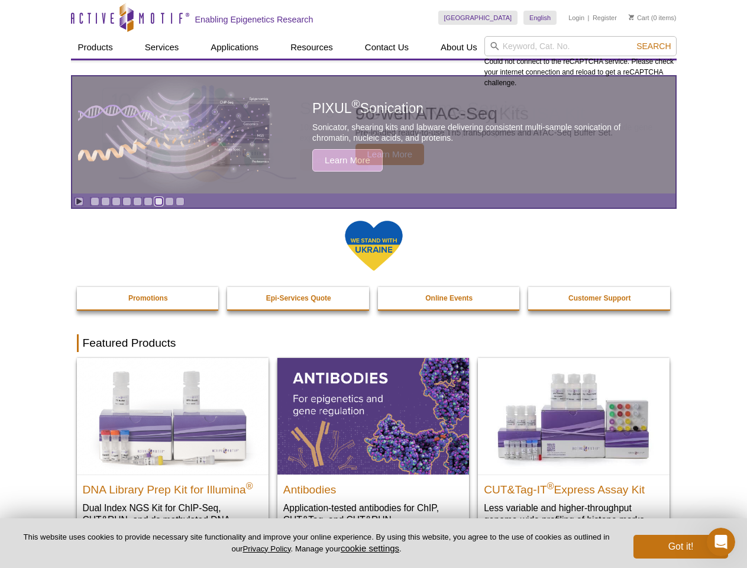  What do you see at coordinates (299, 298) in the screenshot?
I see `a: Epi-Services Quote` at bounding box center [299, 298].